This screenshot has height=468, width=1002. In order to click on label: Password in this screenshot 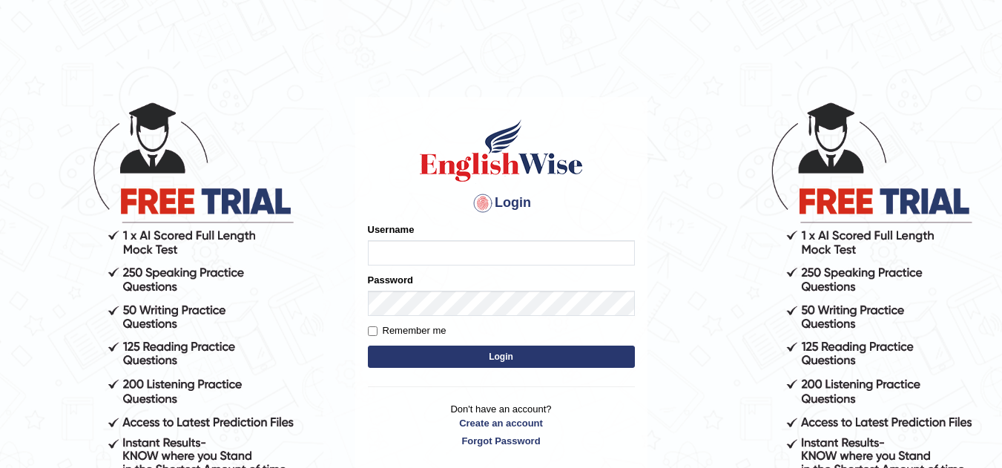, I will do `click(390, 280)`.